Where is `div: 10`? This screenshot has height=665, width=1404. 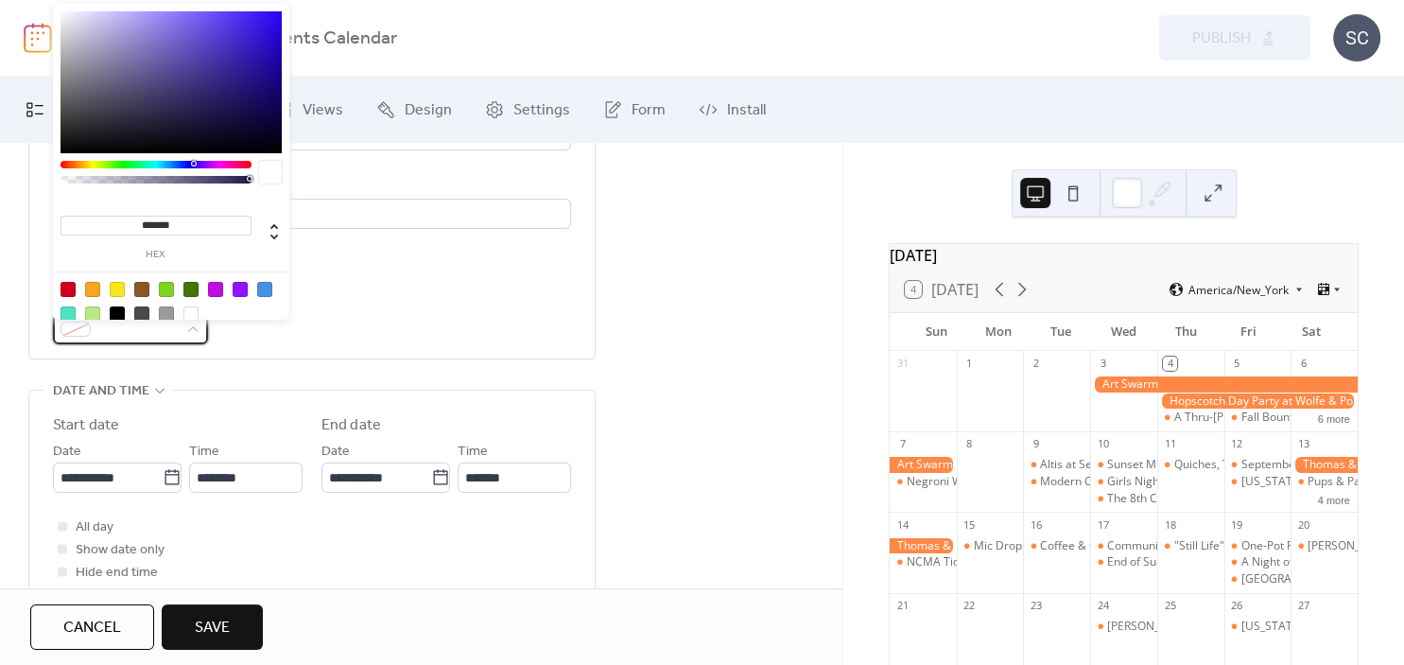 div: 10 is located at coordinates (1102, 443).